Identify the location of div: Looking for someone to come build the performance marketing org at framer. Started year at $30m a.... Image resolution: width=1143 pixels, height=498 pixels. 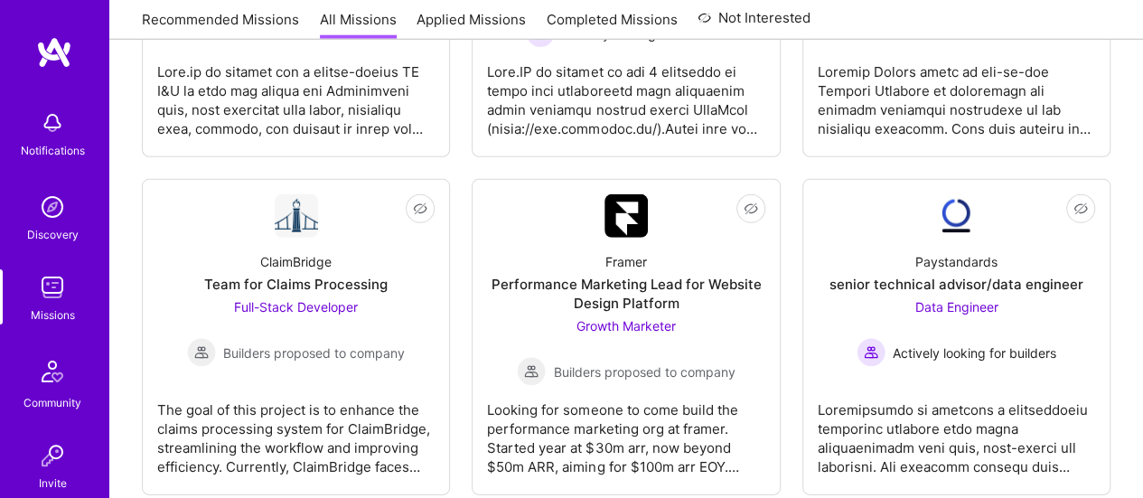
(625, 431).